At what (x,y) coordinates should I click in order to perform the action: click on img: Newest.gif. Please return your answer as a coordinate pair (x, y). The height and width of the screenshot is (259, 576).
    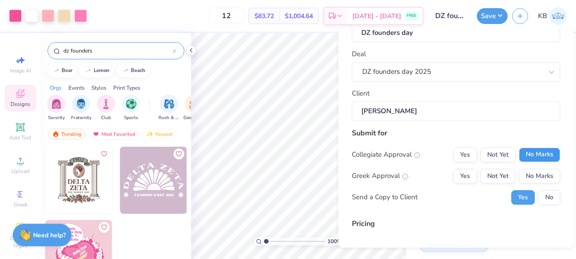
    Looking at the image, I should click on (150, 134).